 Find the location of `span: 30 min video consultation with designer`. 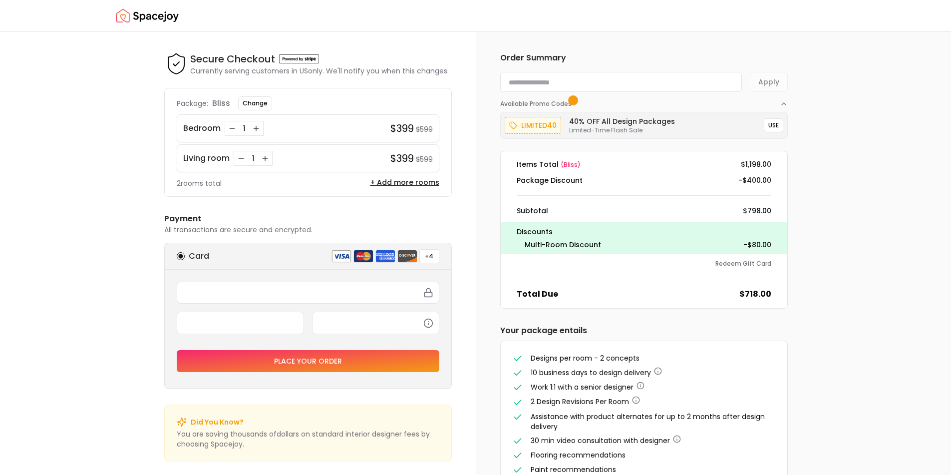

span: 30 min video consultation with designer is located at coordinates (600, 440).